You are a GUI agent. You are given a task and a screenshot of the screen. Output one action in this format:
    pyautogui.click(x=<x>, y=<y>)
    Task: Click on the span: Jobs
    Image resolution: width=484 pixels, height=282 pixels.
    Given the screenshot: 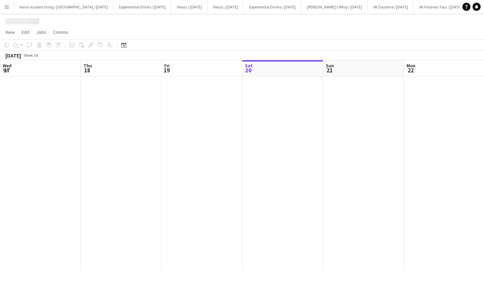 What is the action you would take?
    pyautogui.click(x=41, y=32)
    